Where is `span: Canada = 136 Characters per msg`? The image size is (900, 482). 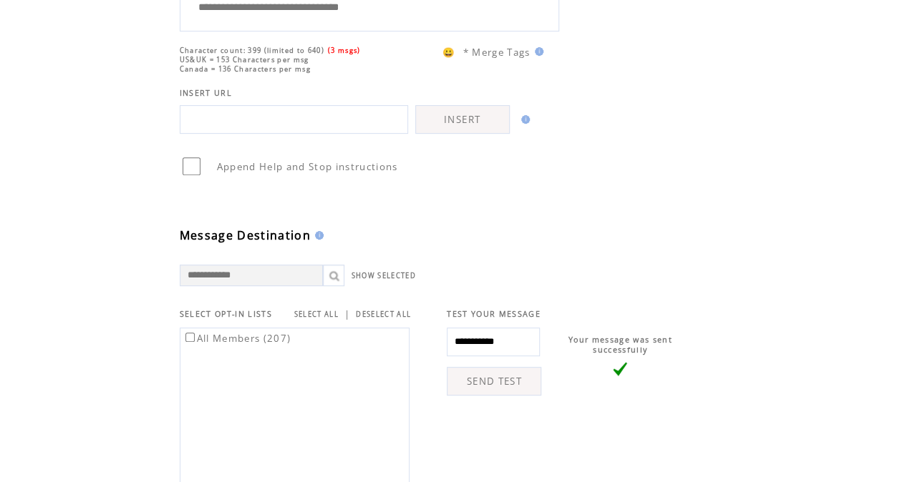
span: Canada = 136 Characters per msg is located at coordinates (245, 69).